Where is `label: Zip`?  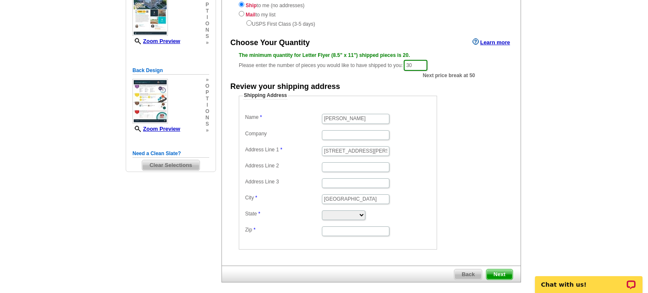 label: Zip is located at coordinates (283, 230).